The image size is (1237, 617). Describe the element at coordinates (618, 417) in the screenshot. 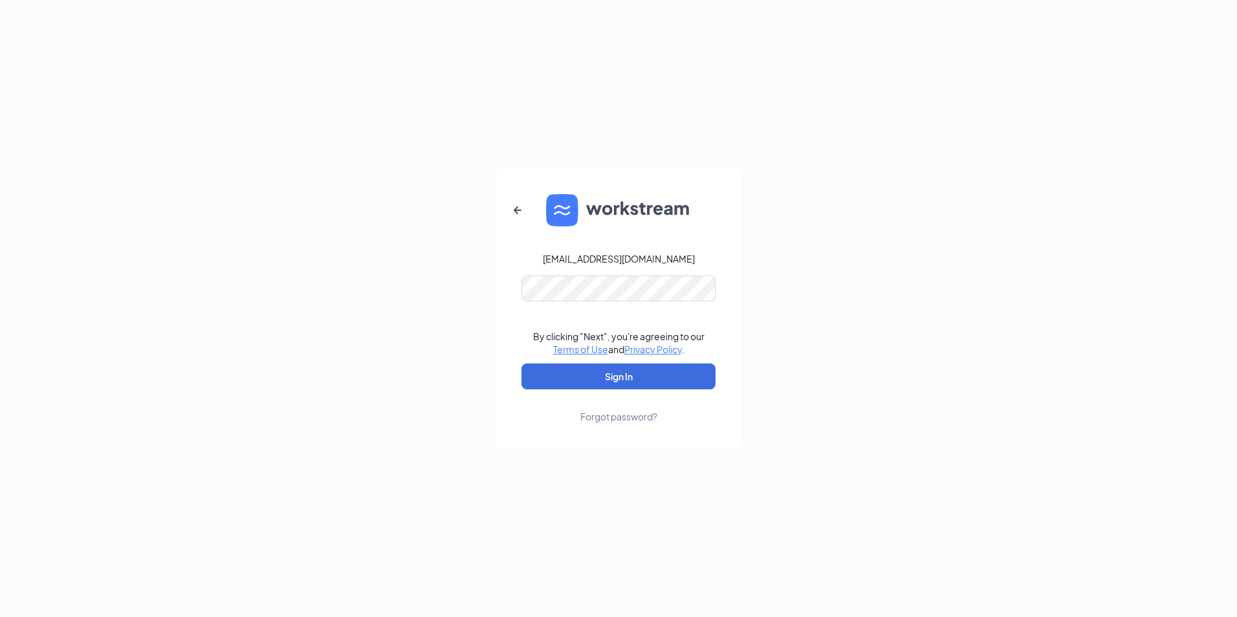

I see `div: Forgot password?` at that location.